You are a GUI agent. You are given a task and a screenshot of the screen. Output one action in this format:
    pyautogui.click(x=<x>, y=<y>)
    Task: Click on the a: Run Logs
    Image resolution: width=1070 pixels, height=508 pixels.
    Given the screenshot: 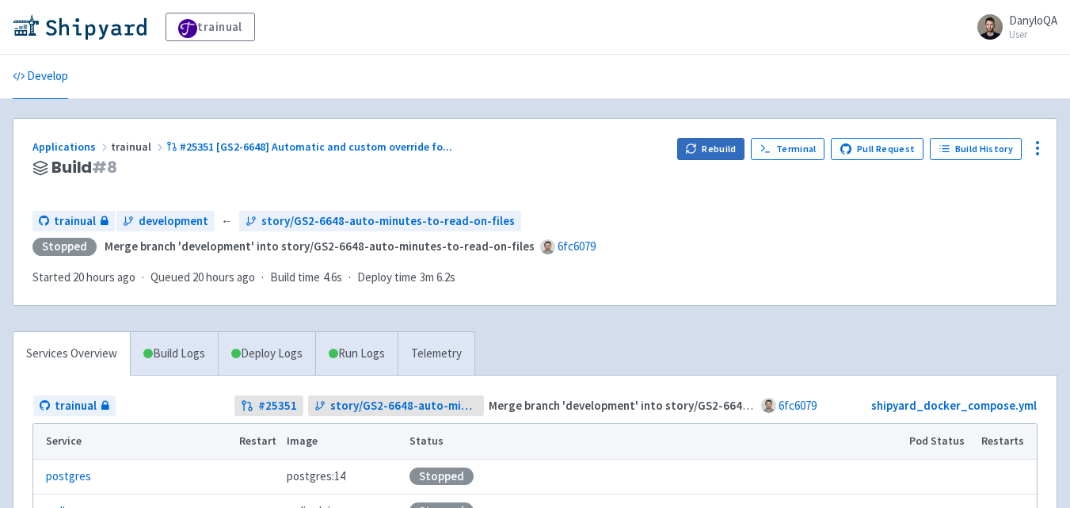 What is the action you would take?
    pyautogui.click(x=356, y=353)
    